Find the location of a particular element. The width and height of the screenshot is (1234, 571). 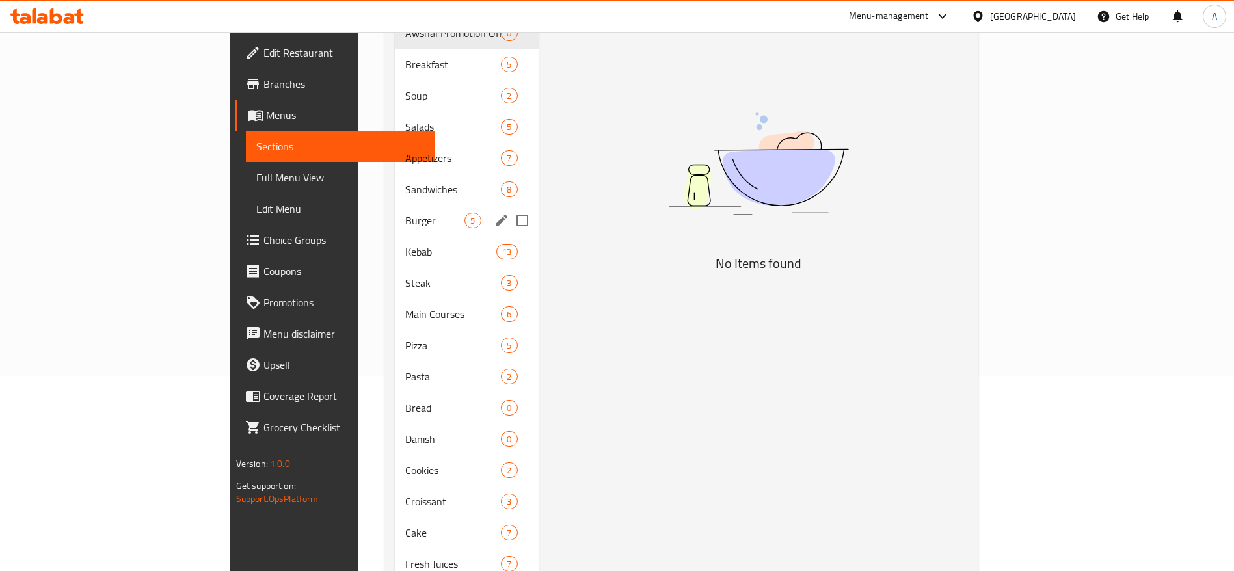

span: Pasta is located at coordinates (453, 377).